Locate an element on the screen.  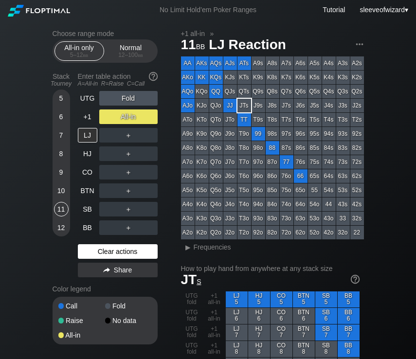
span: bb is located at coordinates (86, 55).